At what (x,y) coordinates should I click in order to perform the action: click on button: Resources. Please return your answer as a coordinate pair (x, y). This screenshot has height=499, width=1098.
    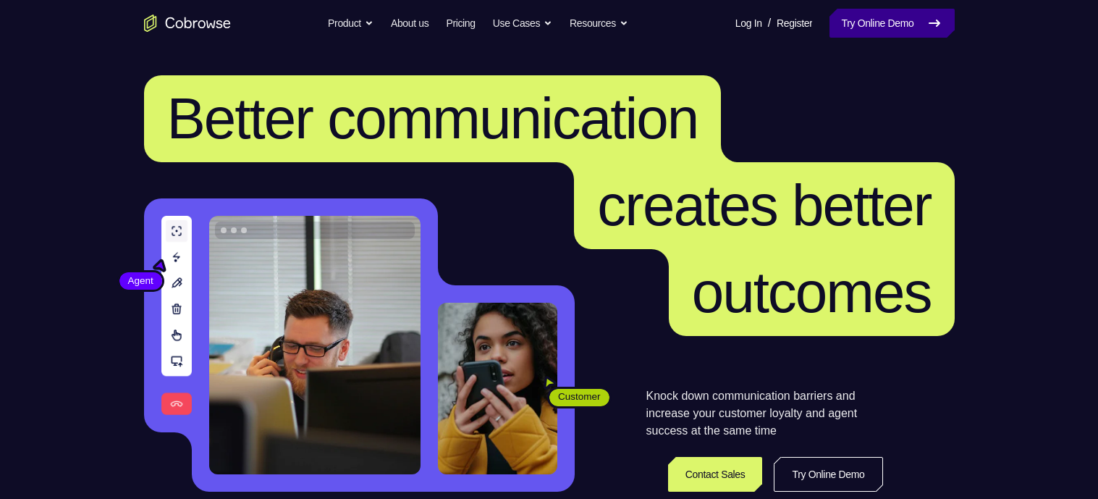
    Looking at the image, I should click on (598, 23).